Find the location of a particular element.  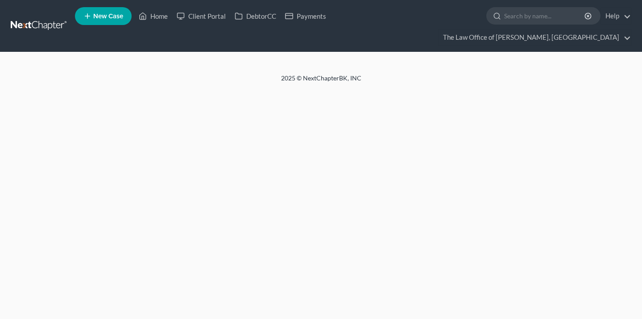

div: 2025 © NextChapterBK, INC is located at coordinates (321, 82).